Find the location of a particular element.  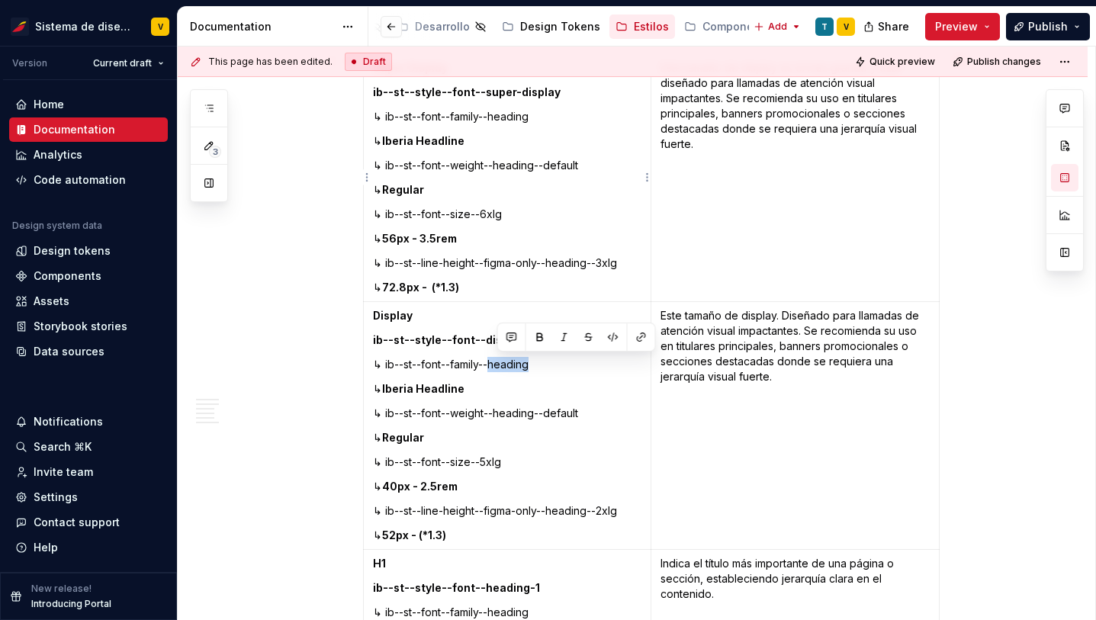

div: Sistema de diseño Iberia is located at coordinates (84, 27).